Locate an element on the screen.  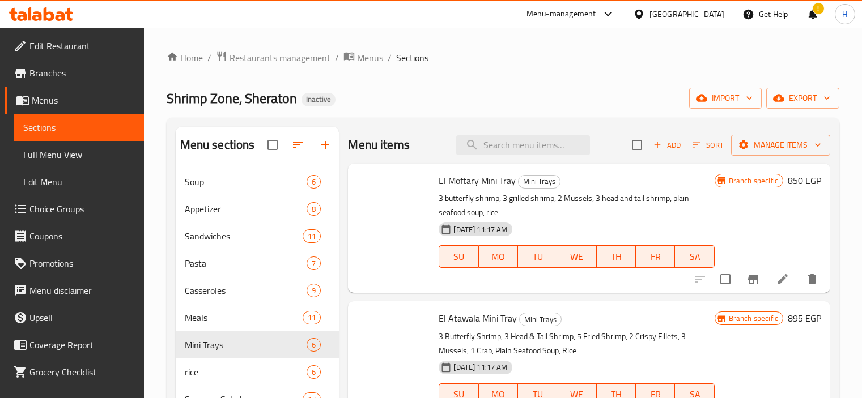
span: Edit Menu is located at coordinates (79, 182).